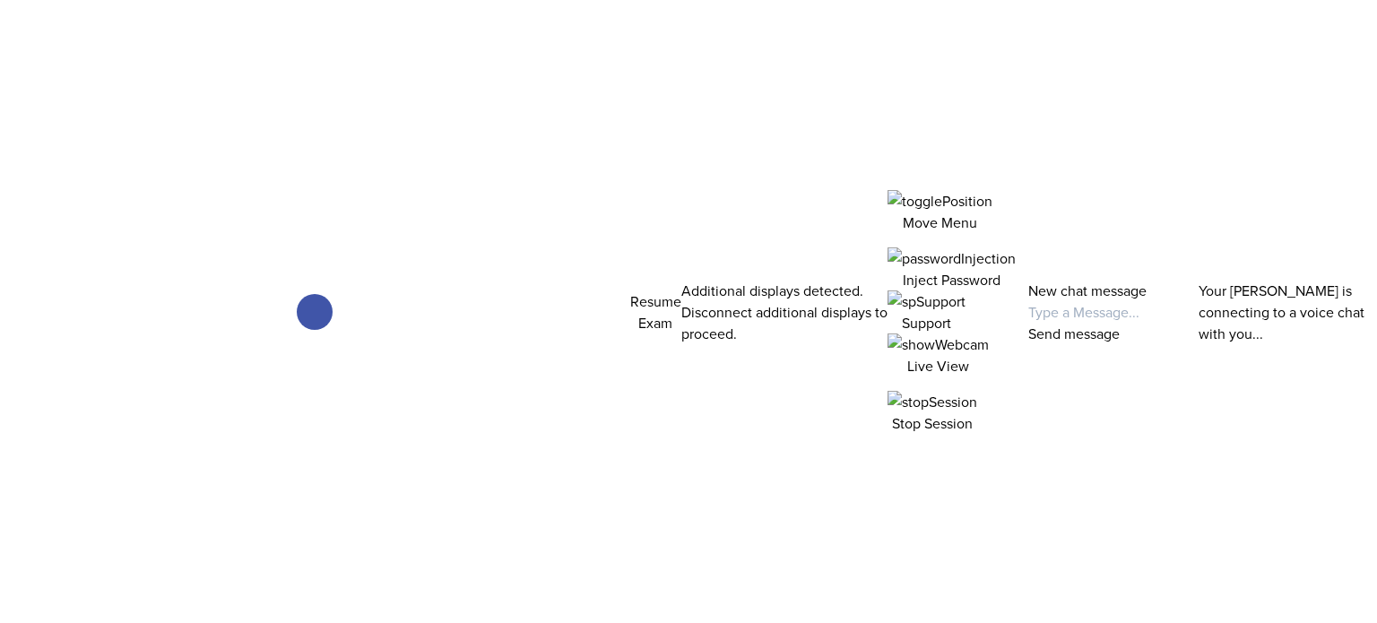 Image resolution: width=1377 pixels, height=623 pixels. What do you see at coordinates (940, 212) in the screenshot?
I see `button: Move Menu` at bounding box center [940, 212].